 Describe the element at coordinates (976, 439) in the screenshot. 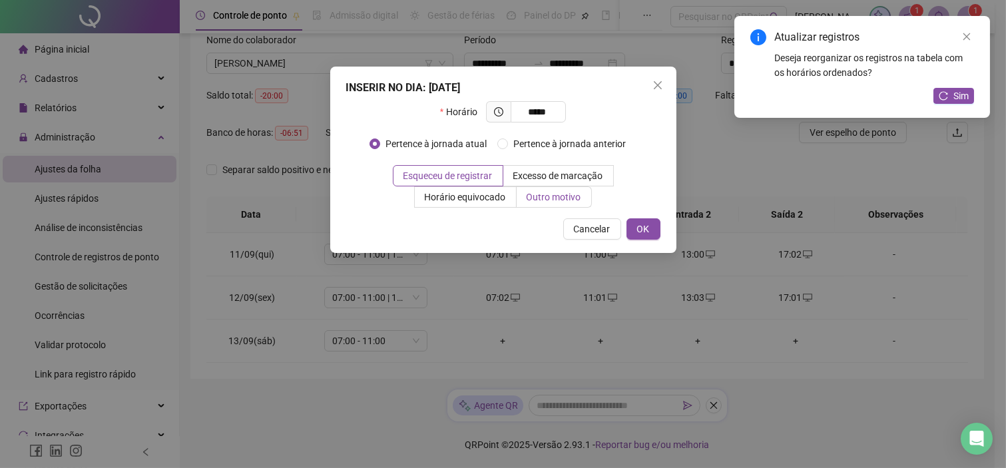

I see `div: Open Intercom Messenger` at that location.